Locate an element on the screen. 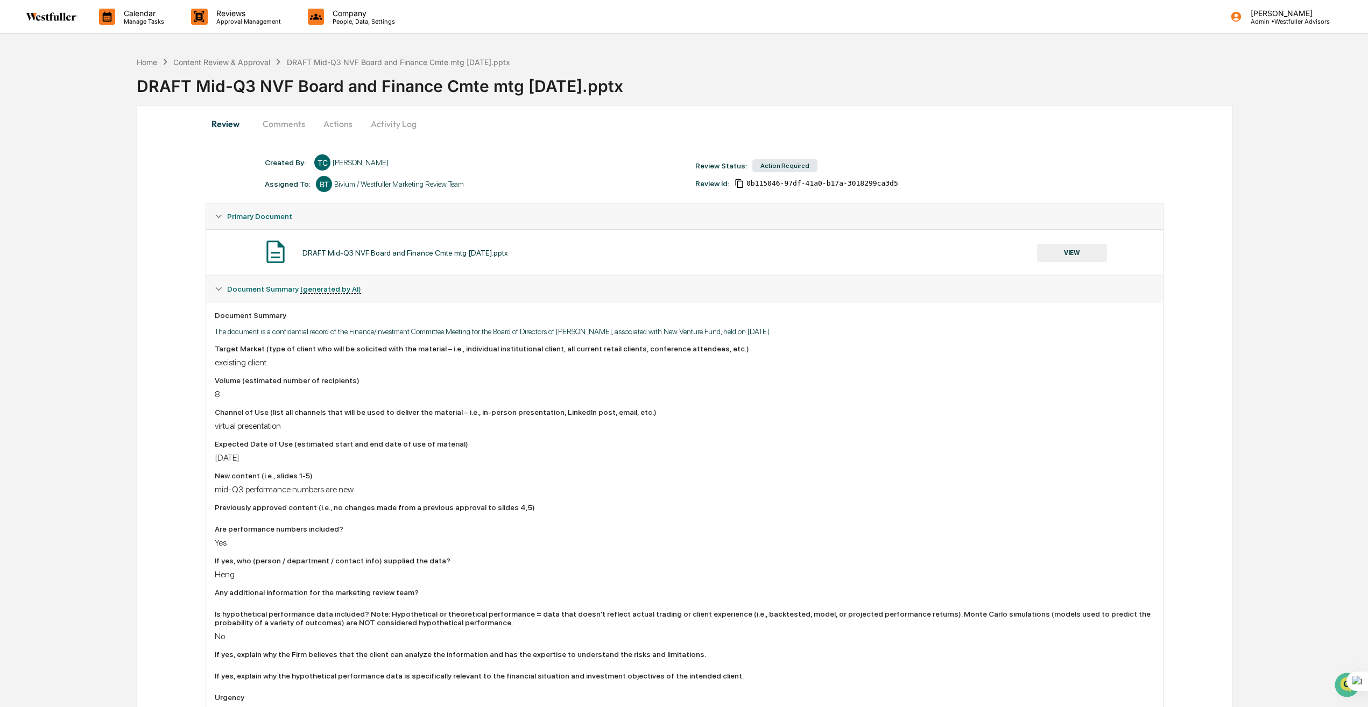 Image resolution: width=1368 pixels, height=707 pixels. div: Channel of Use (list all channels that will be used to deliver the material – i.e., in-person pre... is located at coordinates (684, 412).